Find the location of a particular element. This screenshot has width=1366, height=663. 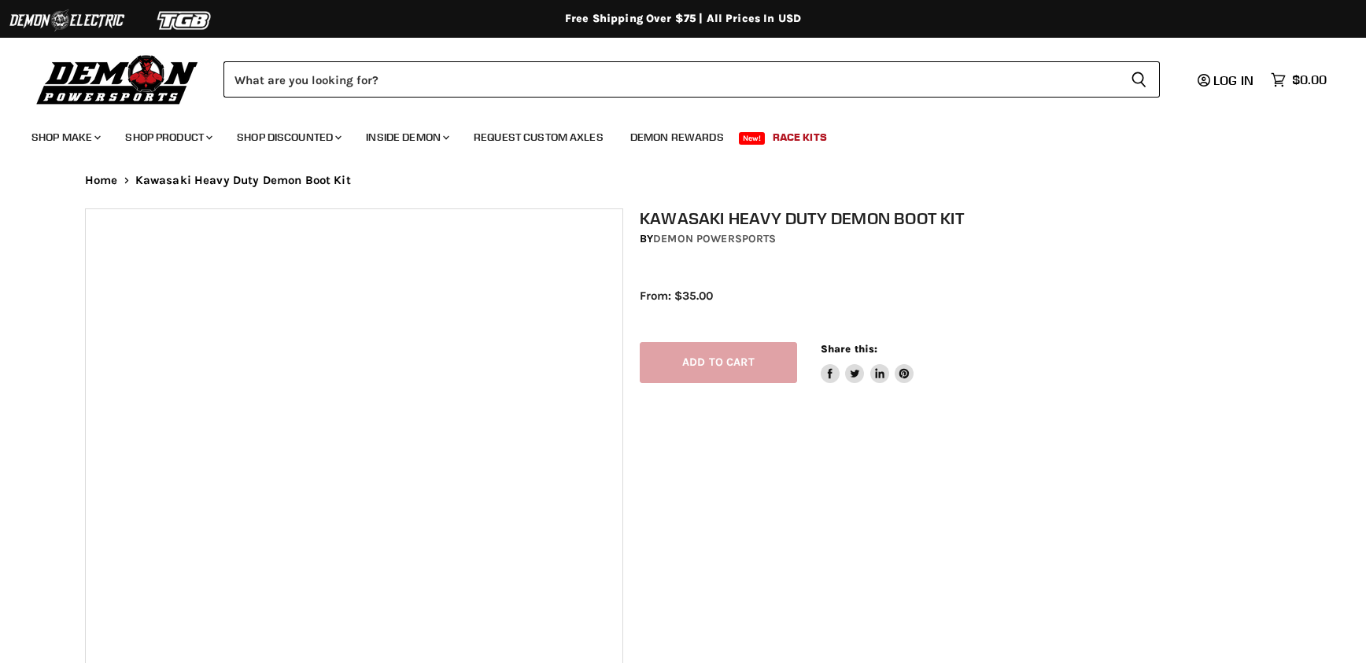

a: Demon Rewards is located at coordinates (677, 137).